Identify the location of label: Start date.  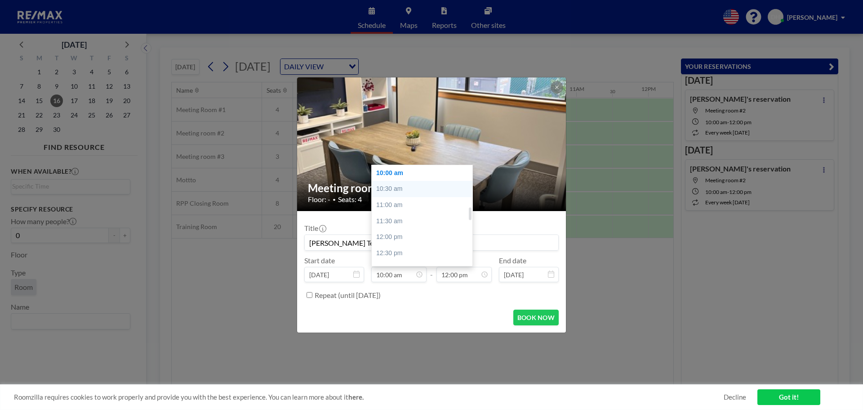
(320, 260).